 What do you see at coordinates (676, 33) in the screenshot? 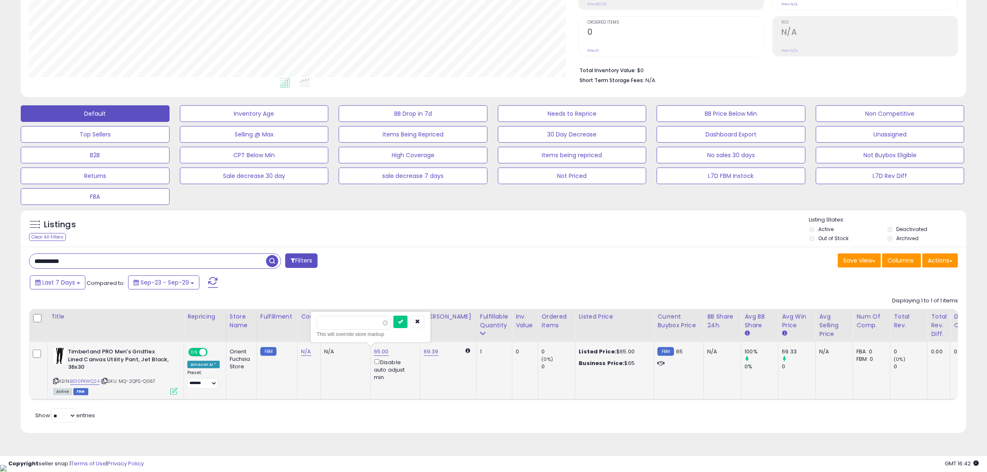
I see `h2: 0` at bounding box center [676, 33].